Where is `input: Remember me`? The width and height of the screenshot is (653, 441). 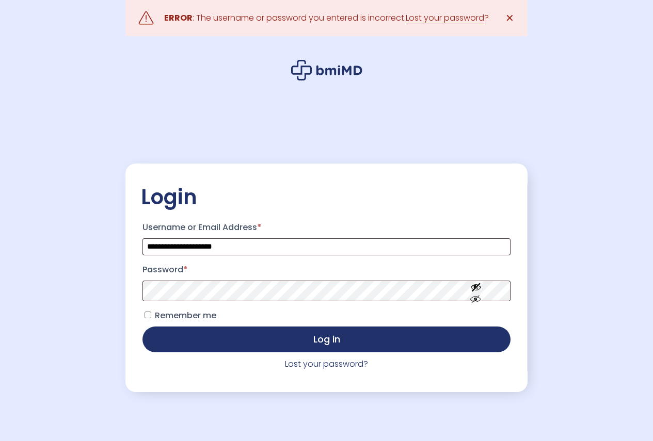 input: Remember me is located at coordinates (148, 315).